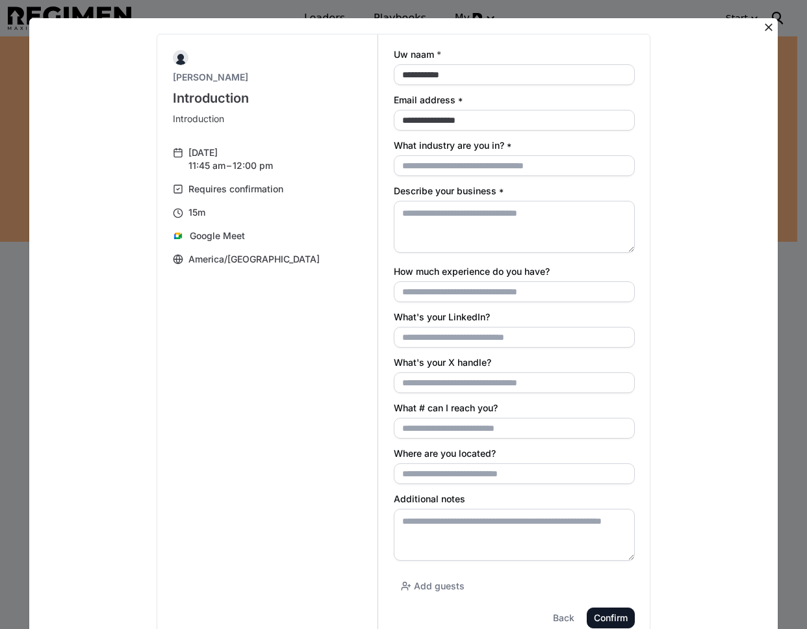 The width and height of the screenshot is (807, 629). Describe the element at coordinates (197, 212) in the screenshot. I see `div: 15m` at that location.